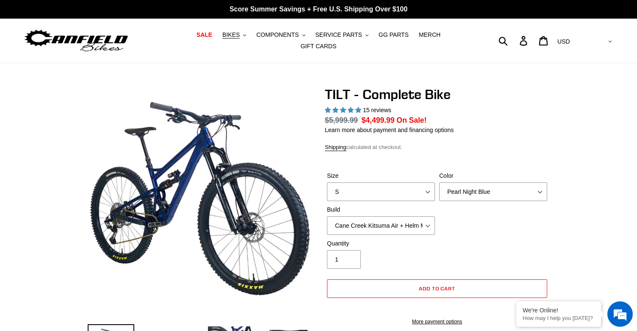  I want to click on span: GIFT CARDS, so click(319, 46).